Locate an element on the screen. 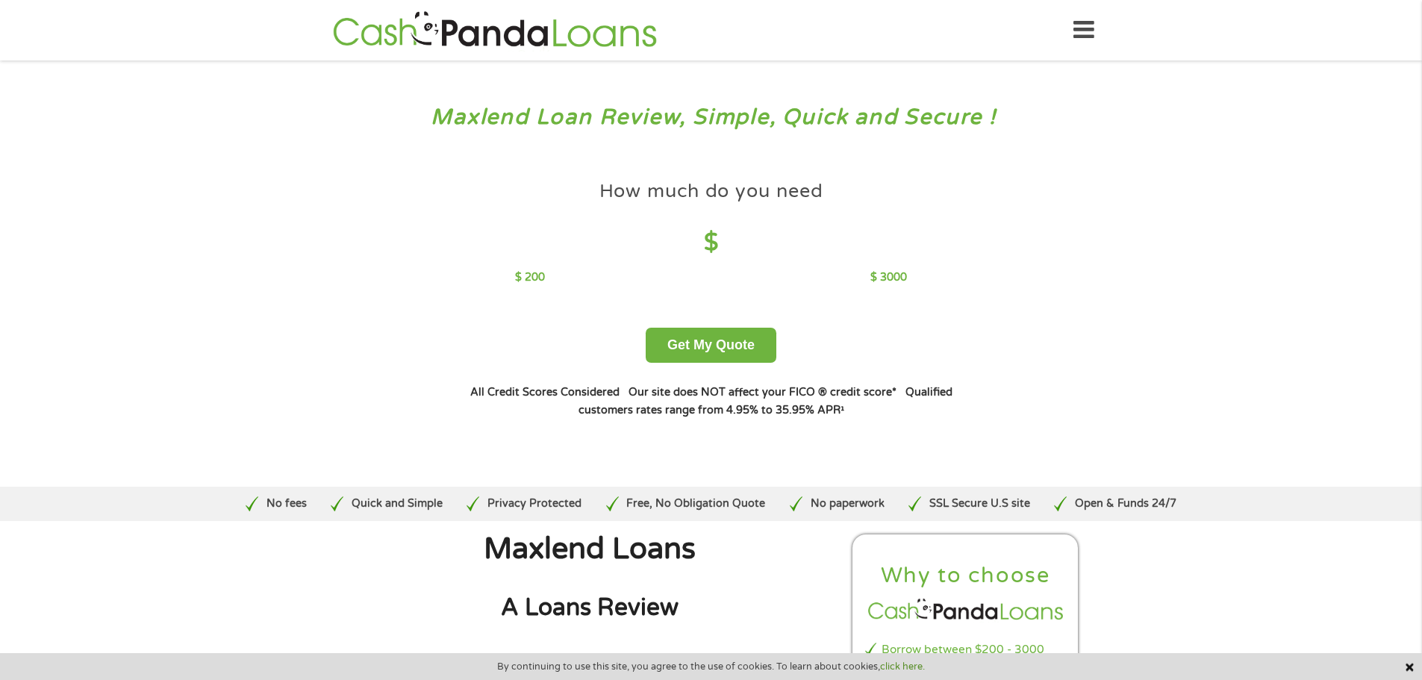 This screenshot has height=680, width=1422. a: click here. is located at coordinates (902, 666).